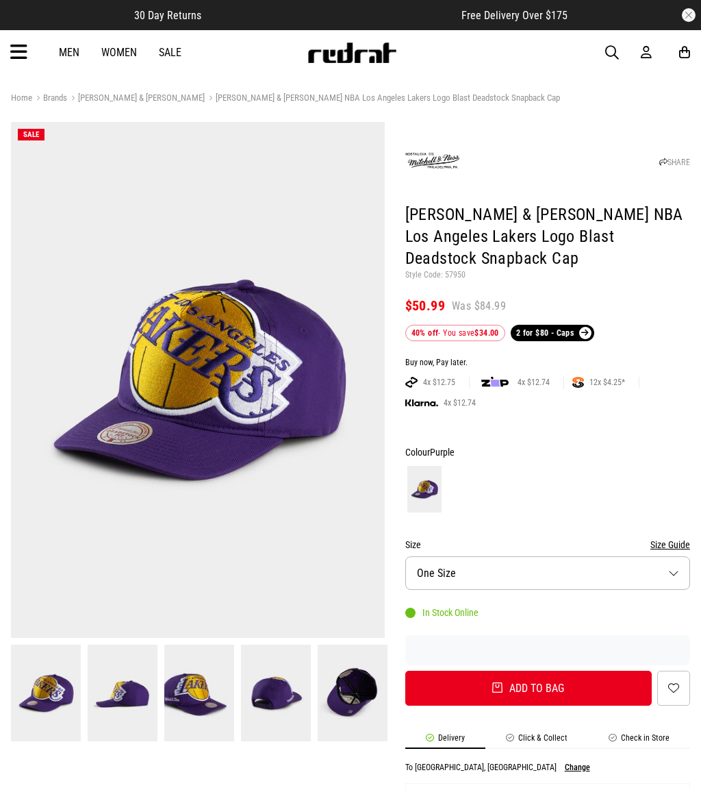 The height and width of the screenshot is (790, 701). Describe the element at coordinates (21, 97) in the screenshot. I see `a: Home` at that location.